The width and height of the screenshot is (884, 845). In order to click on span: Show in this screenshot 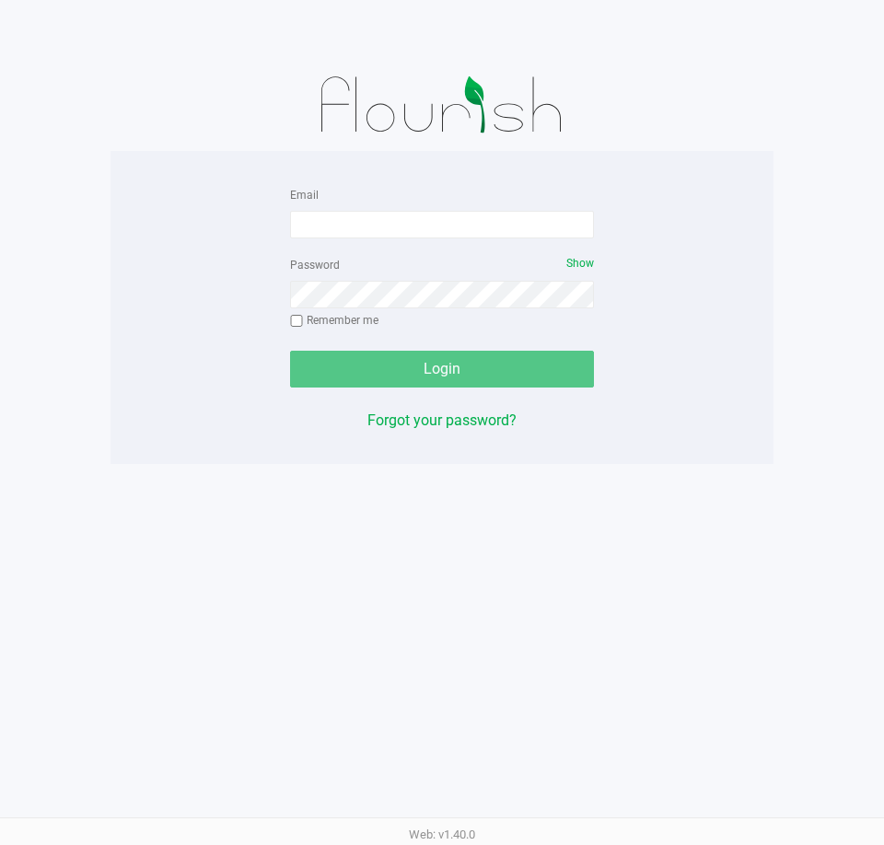, I will do `click(580, 263)`.